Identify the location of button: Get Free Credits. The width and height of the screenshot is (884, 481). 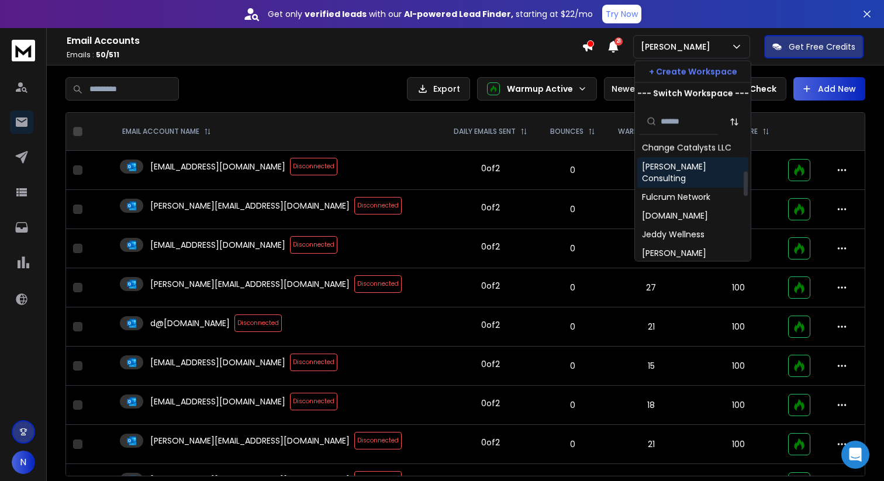
(813, 47).